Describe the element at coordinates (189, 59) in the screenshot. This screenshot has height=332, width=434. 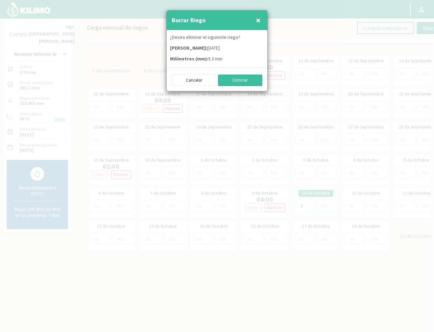
I see `strong: Milímetros (mm):` at that location.